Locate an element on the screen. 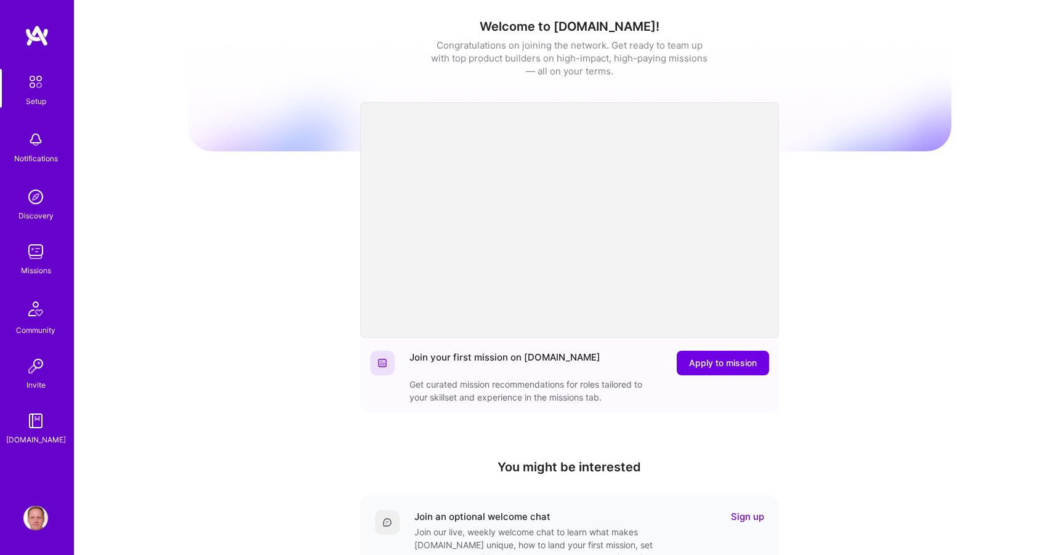  h4: You might be interested is located at coordinates (570, 467).